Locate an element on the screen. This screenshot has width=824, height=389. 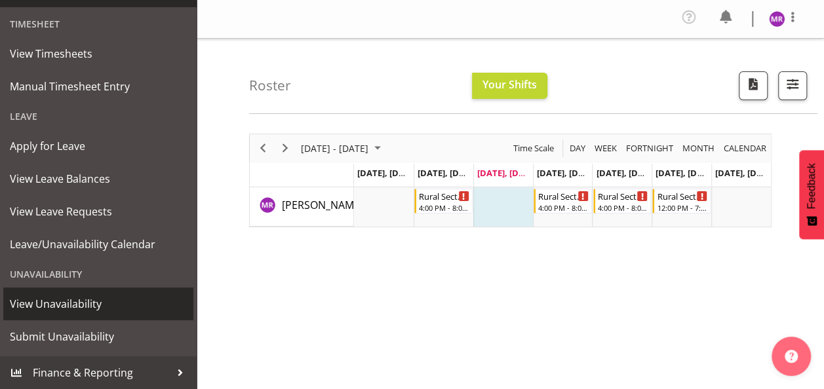
button: Feedback - Show survey is located at coordinates (811, 195).